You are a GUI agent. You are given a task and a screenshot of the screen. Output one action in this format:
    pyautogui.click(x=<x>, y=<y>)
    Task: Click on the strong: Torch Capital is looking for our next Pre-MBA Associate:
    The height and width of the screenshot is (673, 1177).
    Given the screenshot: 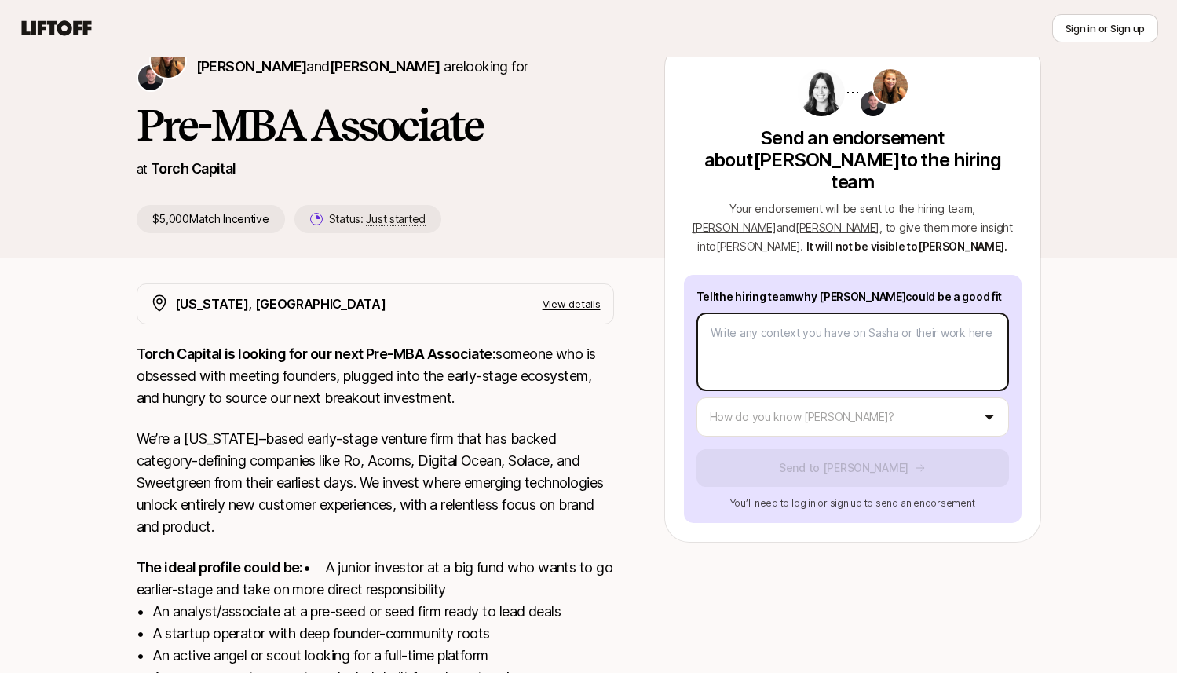 What is the action you would take?
    pyautogui.click(x=316, y=353)
    